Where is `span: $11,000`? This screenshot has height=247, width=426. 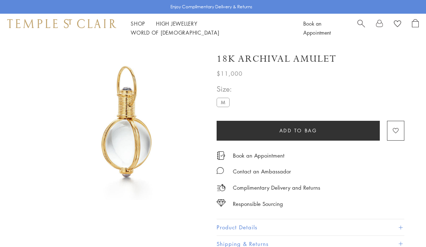
span: $11,000 is located at coordinates (229, 74).